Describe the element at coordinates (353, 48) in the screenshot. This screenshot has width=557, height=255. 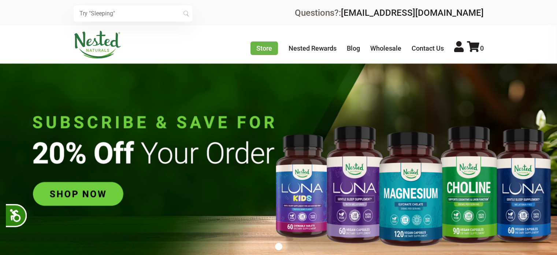
I see `a: Blog` at that location.